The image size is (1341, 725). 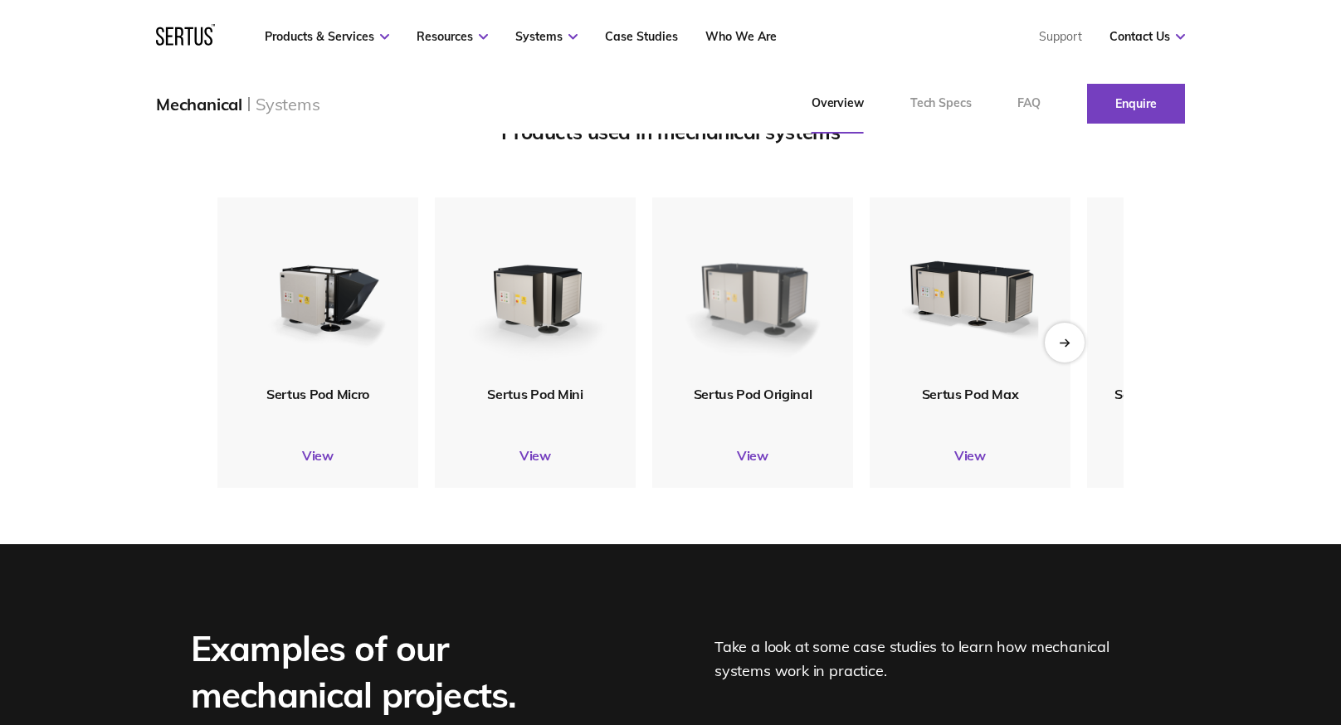 I want to click on a: Who We Are, so click(x=741, y=37).